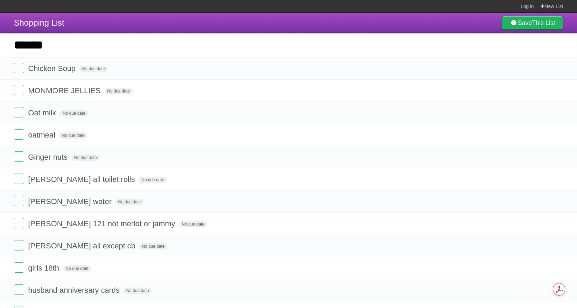  Describe the element at coordinates (53, 68) in the screenshot. I see `span: Chicken Soup` at that location.